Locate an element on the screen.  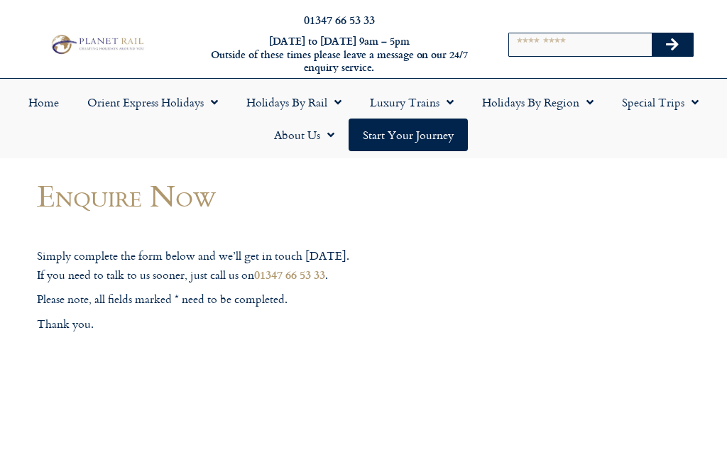
a: Home is located at coordinates (43, 102).